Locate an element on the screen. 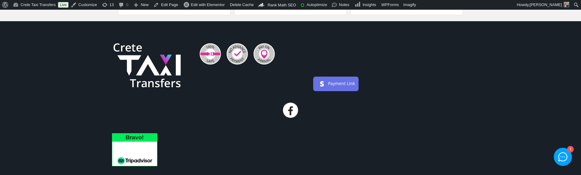 The image size is (581, 175). div: 1 is located at coordinates (569, 149).